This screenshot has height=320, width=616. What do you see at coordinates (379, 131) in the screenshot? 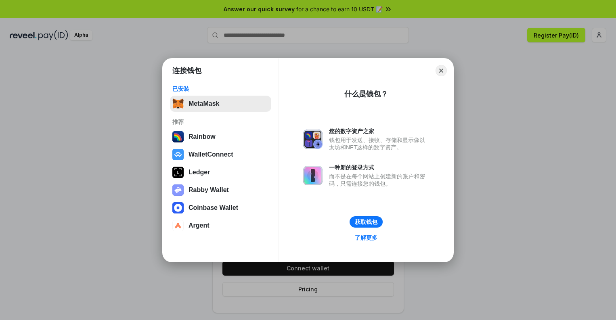
I see `div: 您的数字资产之家` at bounding box center [379, 131].